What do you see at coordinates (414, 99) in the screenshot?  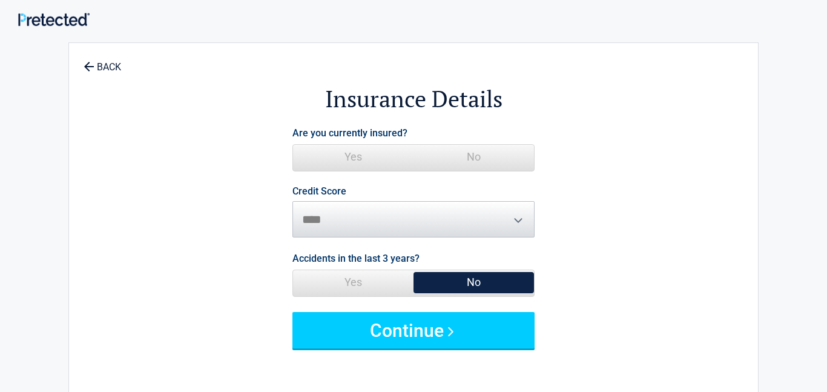 I see `h2: Insurance Details` at bounding box center [414, 99].